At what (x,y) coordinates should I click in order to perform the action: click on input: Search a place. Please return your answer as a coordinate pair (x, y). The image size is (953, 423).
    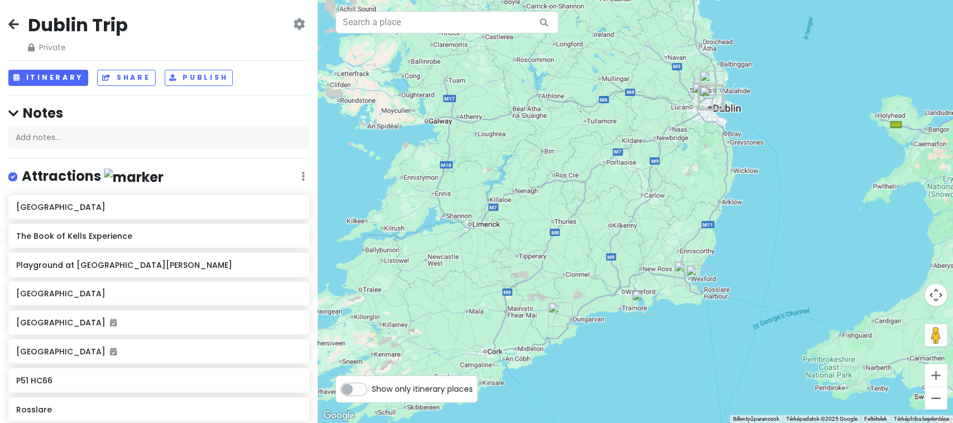
    Looking at the image, I should click on (447, 22).